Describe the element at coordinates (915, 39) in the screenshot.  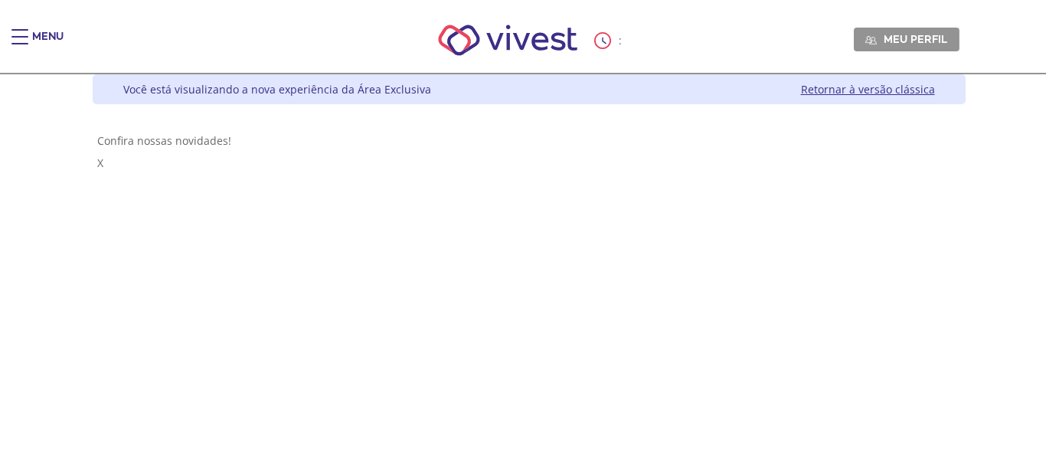
I see `span: Meu perfil` at that location.